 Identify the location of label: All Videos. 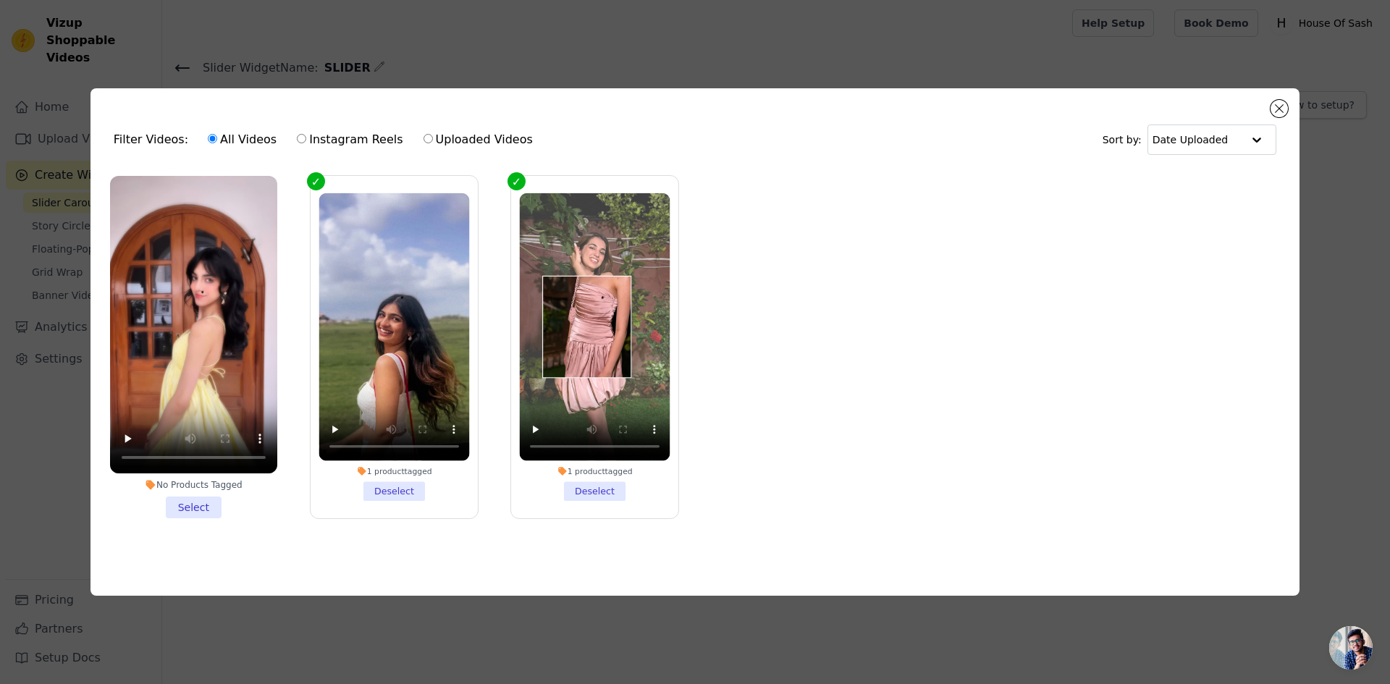
(242, 140).